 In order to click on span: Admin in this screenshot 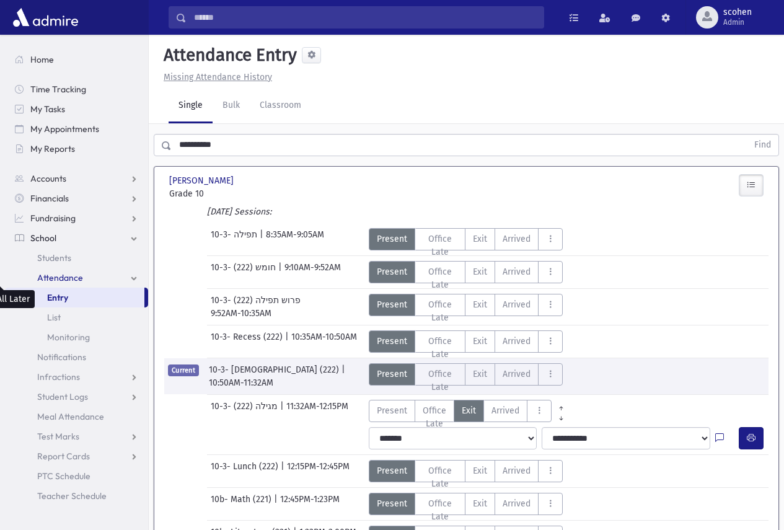, I will do `click(738, 22)`.